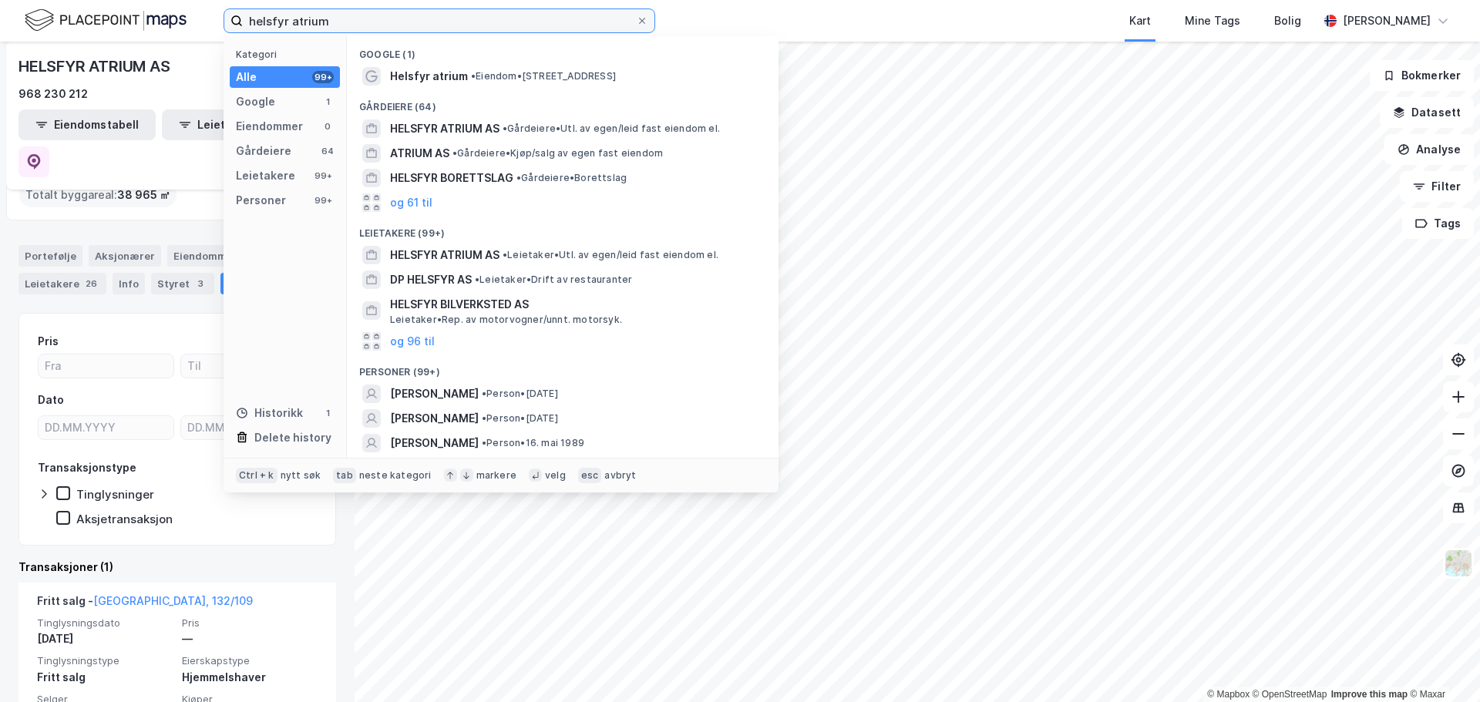  Describe the element at coordinates (87, 125) in the screenshot. I see `button: Eiendomstabell` at that location.